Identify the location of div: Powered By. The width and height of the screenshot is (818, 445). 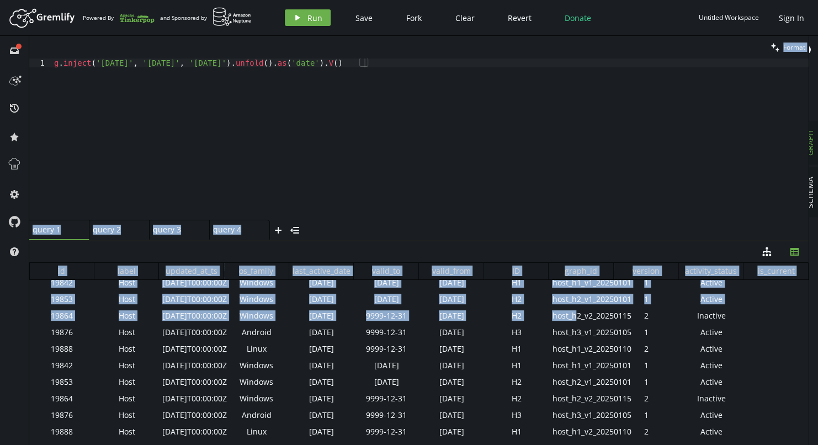
(119, 18).